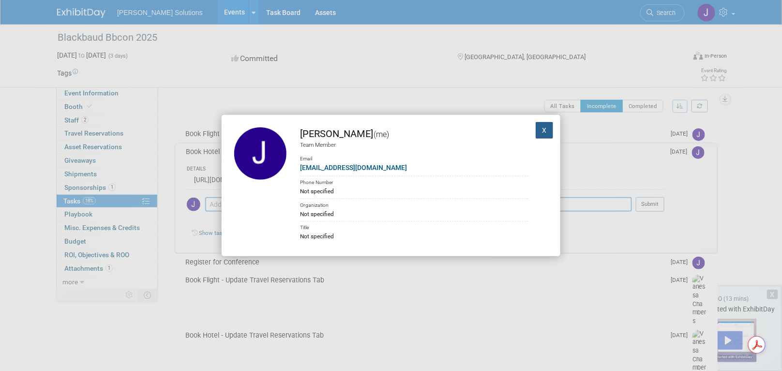 This screenshot has width=782, height=371. Describe the element at coordinates (414, 181) in the screenshot. I see `div: Phone Number` at that location.